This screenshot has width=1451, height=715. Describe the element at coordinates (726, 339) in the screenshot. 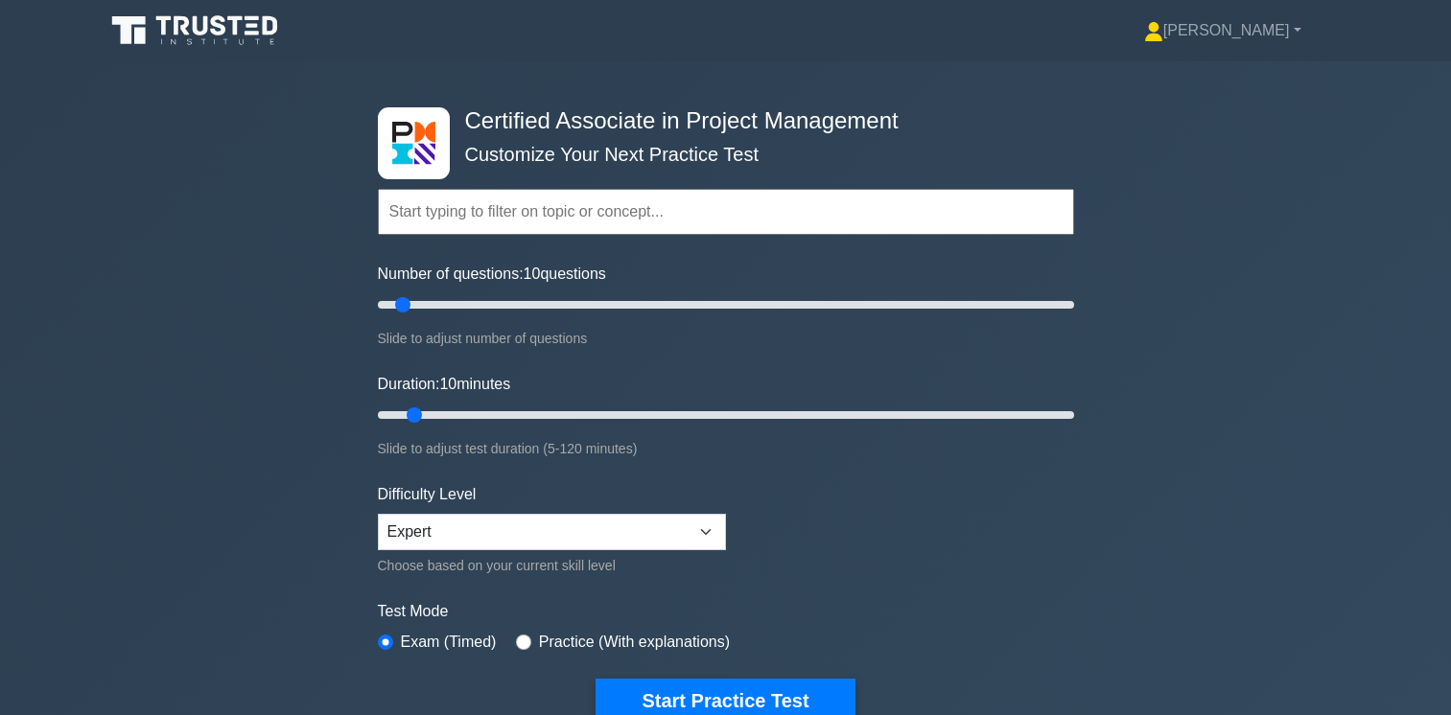

I see `div: Slide to adjust number of questions` at that location.